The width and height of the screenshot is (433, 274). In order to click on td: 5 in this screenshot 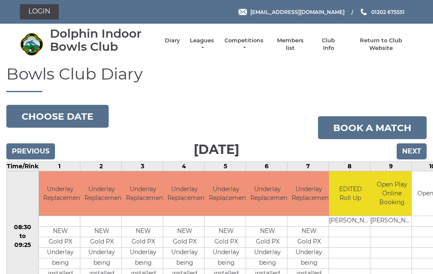, I will do `click(225, 167)`.